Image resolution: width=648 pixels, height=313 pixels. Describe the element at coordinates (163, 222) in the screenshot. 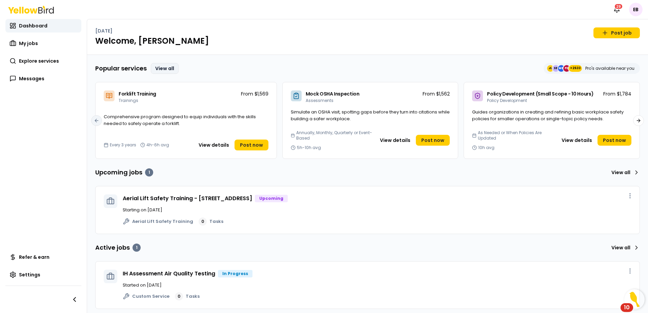

I see `span: Aerial Lift Safety Training` at that location.